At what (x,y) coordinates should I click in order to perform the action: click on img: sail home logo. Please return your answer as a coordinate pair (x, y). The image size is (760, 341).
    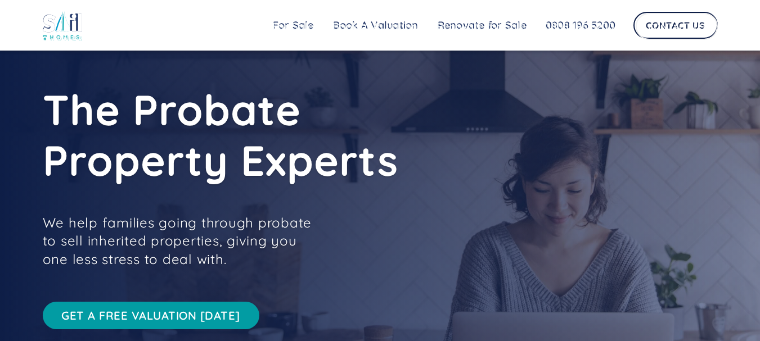
    Looking at the image, I should click on (62, 26).